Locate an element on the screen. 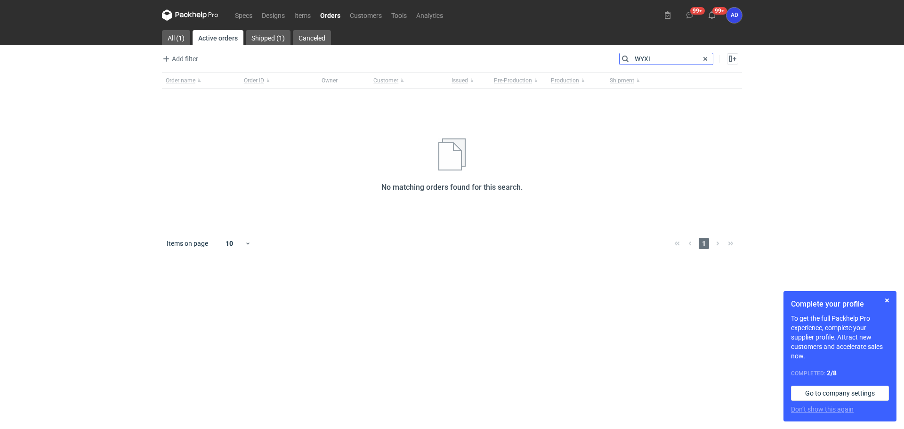 This screenshot has width=904, height=429. a: Tools is located at coordinates (399, 15).